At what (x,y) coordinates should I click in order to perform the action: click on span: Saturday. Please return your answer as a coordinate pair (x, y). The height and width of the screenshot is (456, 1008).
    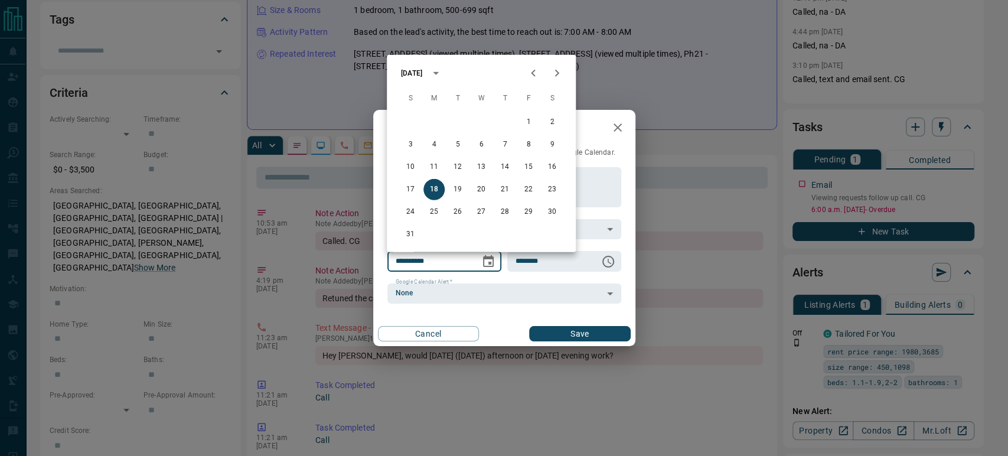
    Looking at the image, I should click on (552, 99).